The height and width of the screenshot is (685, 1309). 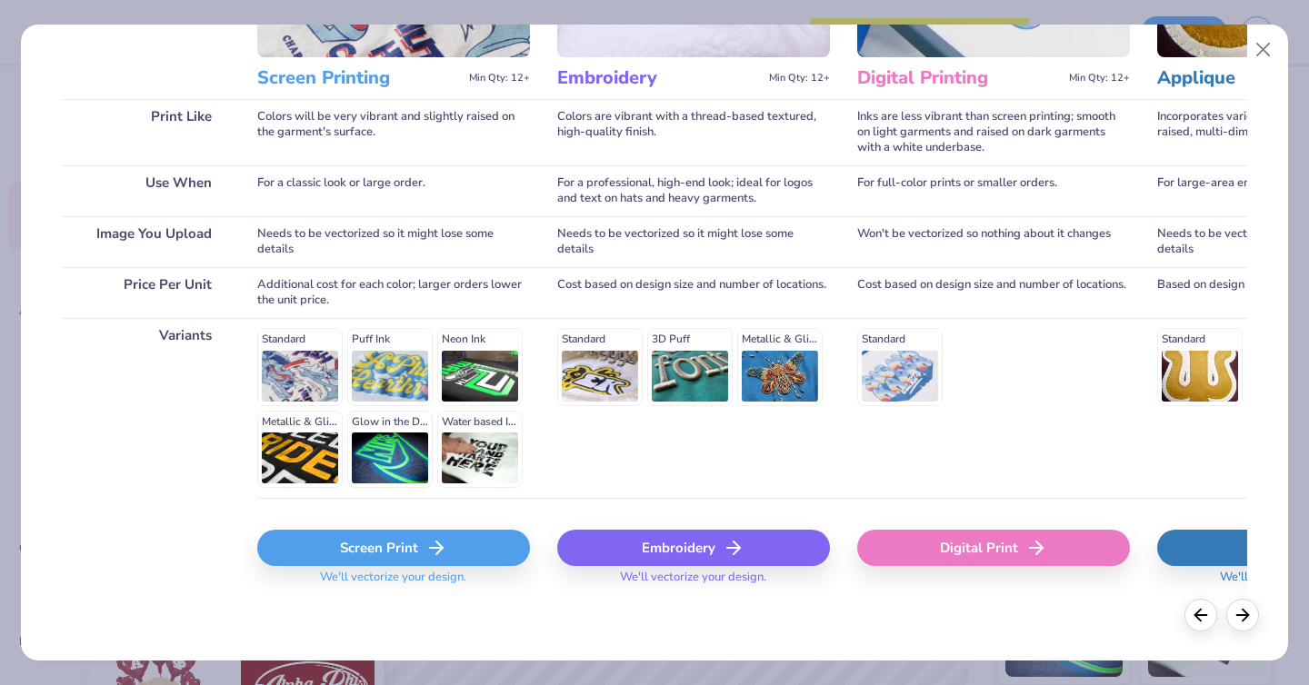 What do you see at coordinates (394, 191) in the screenshot?
I see `div: For a classic look or large order.` at bounding box center [394, 191].